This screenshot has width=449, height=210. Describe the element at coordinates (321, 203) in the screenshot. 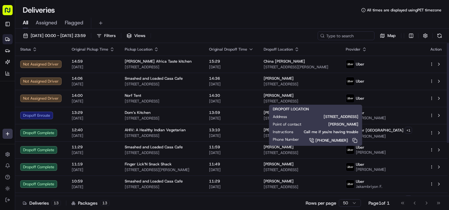

I see `p: Rows per page` at that location.